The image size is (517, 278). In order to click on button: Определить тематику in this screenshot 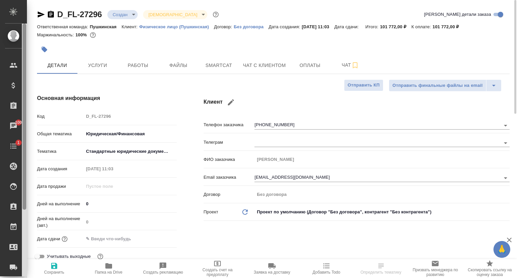, I will do `click(381, 269)`.